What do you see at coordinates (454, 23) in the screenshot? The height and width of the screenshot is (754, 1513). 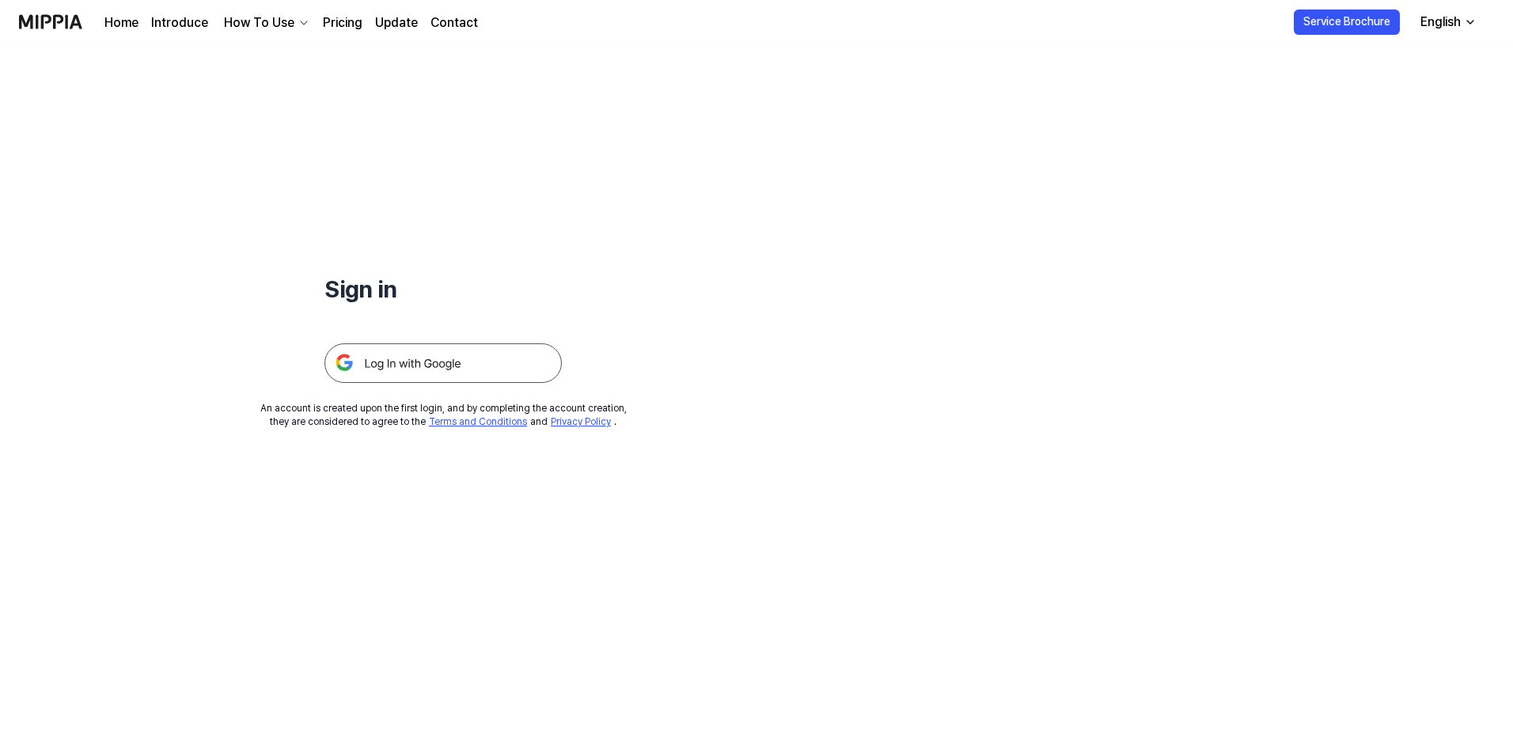 I see `a: Contact` at bounding box center [454, 23].